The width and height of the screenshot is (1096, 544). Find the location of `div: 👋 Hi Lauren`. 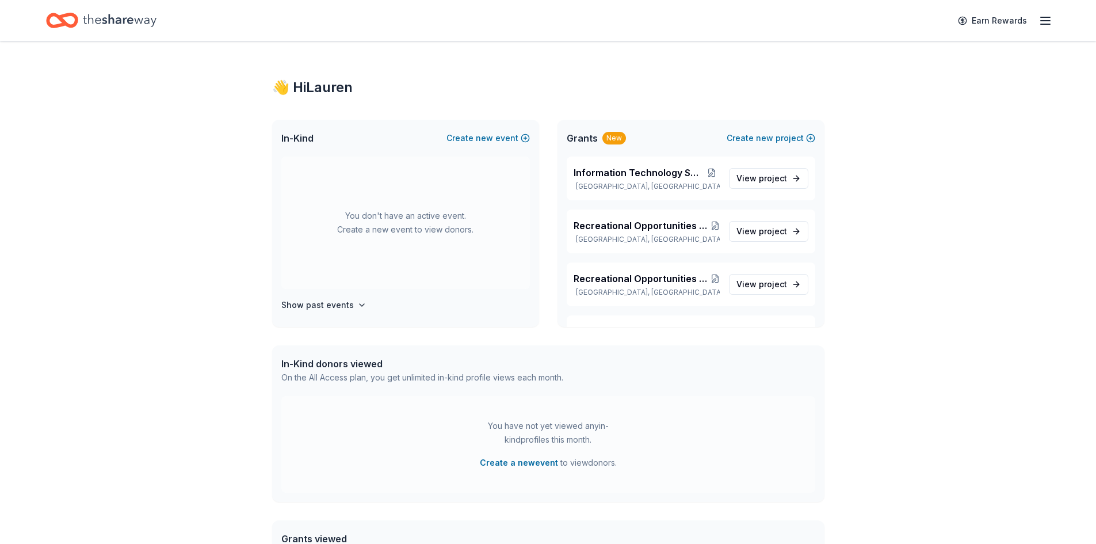

div: 👋 Hi Lauren is located at coordinates (548, 87).